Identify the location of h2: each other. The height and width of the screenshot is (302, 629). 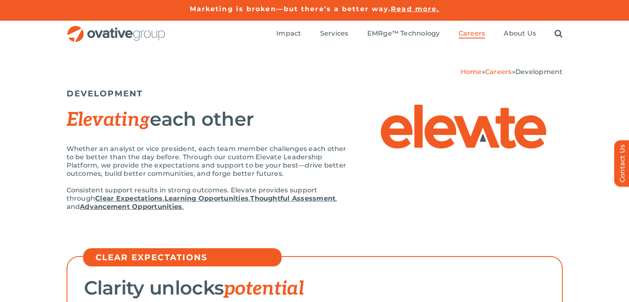
(207, 119).